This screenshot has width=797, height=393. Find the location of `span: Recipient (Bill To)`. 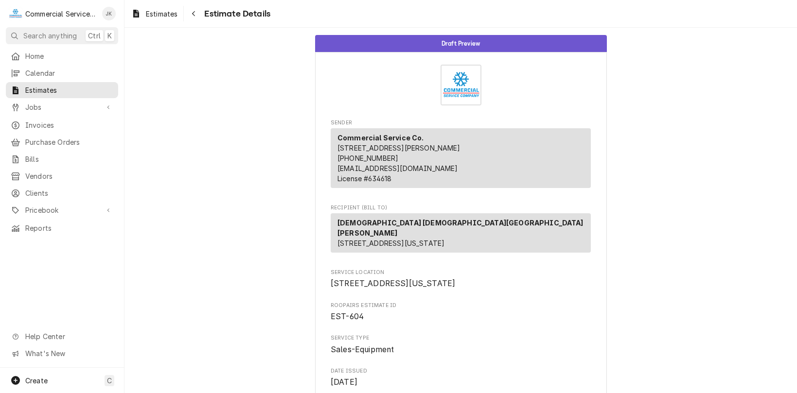

span: Recipient (Bill To) is located at coordinates (461, 208).